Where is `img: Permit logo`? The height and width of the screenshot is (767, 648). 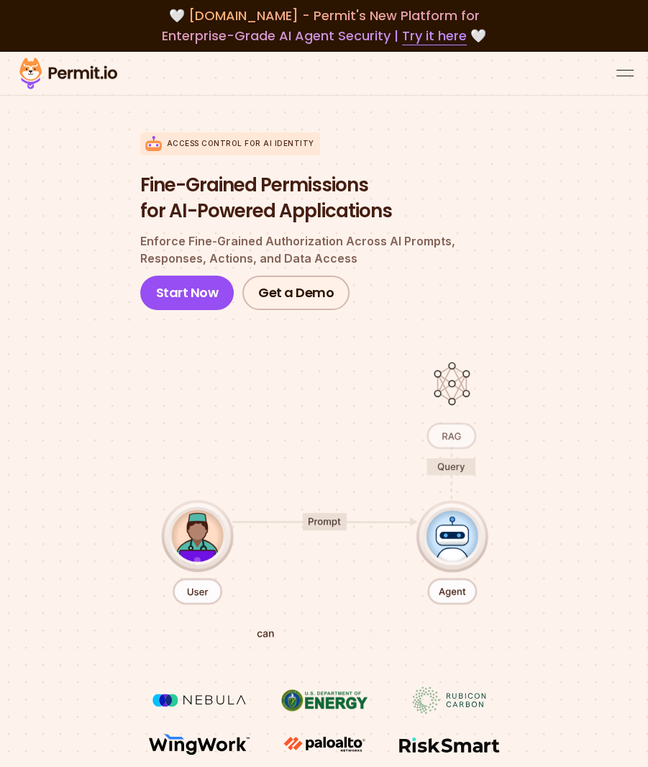 img: Permit logo is located at coordinates (68, 73).